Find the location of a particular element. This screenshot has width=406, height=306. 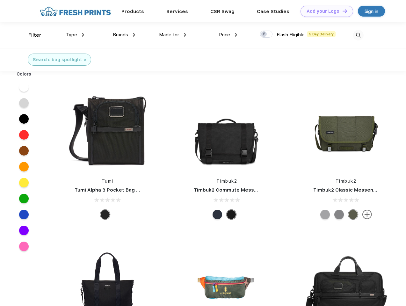

img: filter_cancel.svg is located at coordinates (85, 60).